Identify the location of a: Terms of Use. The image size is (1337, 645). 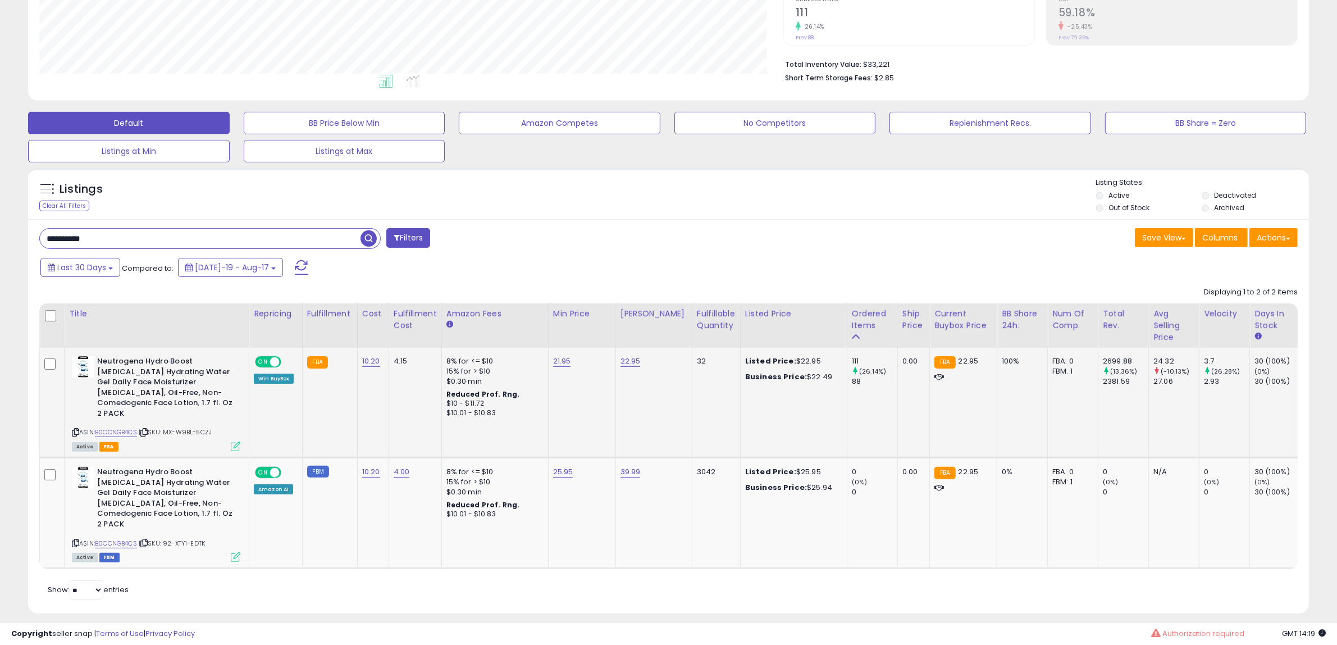
(120, 633).